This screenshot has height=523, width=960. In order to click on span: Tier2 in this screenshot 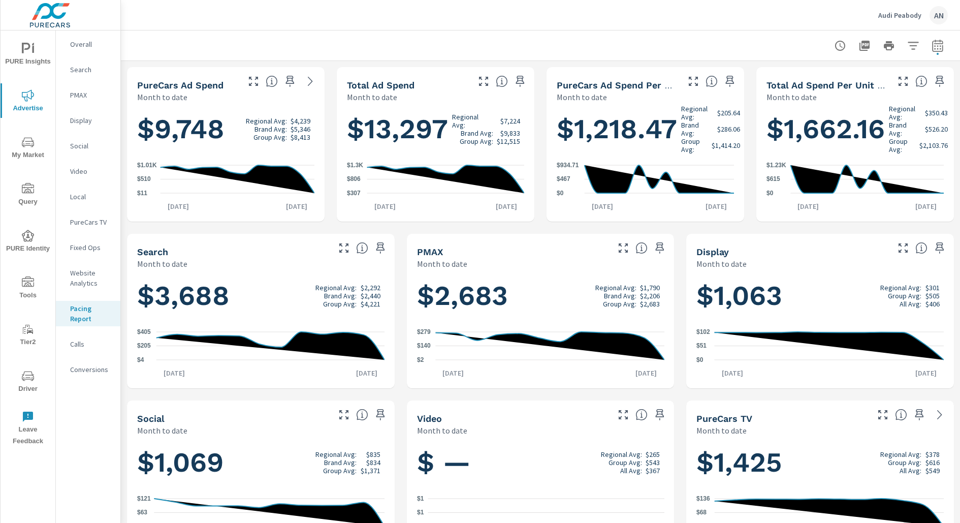, I will do `click(28, 335)`.